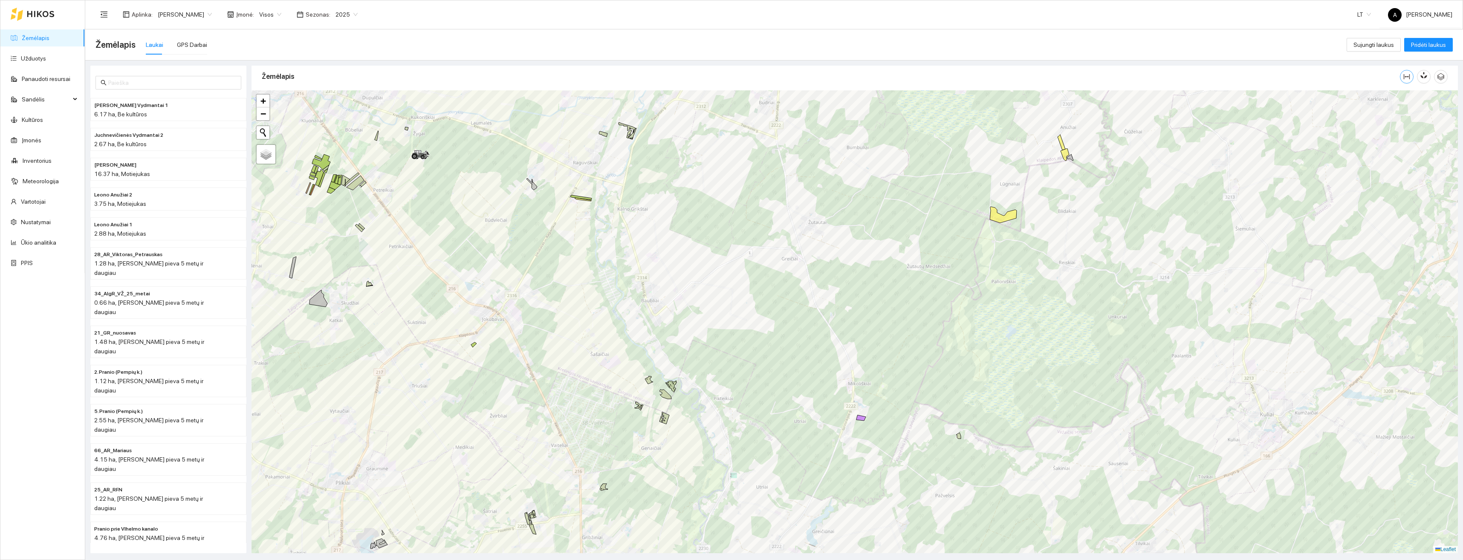  Describe the element at coordinates (120, 144) in the screenshot. I see `span: 2.67 ha, Be kultūros` at that location.